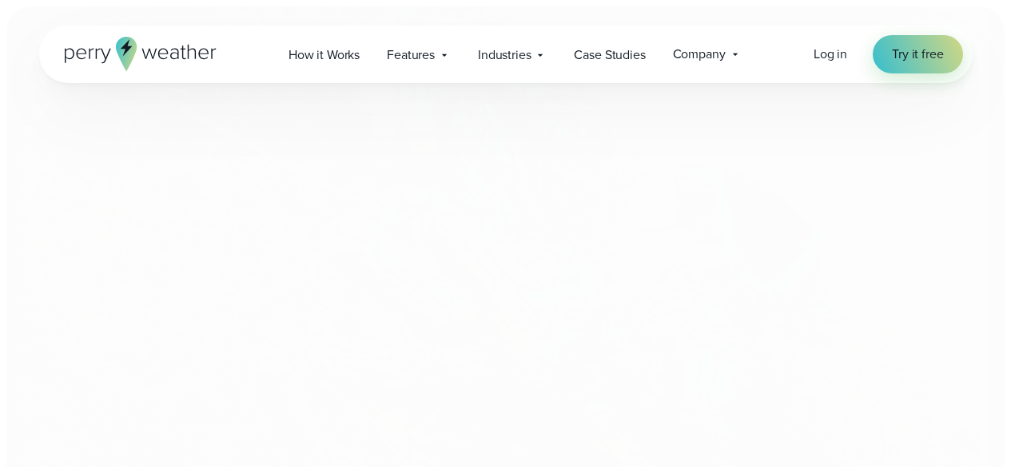 This screenshot has width=1011, height=467. Describe the element at coordinates (324, 54) in the screenshot. I see `a: How it Works` at that location.